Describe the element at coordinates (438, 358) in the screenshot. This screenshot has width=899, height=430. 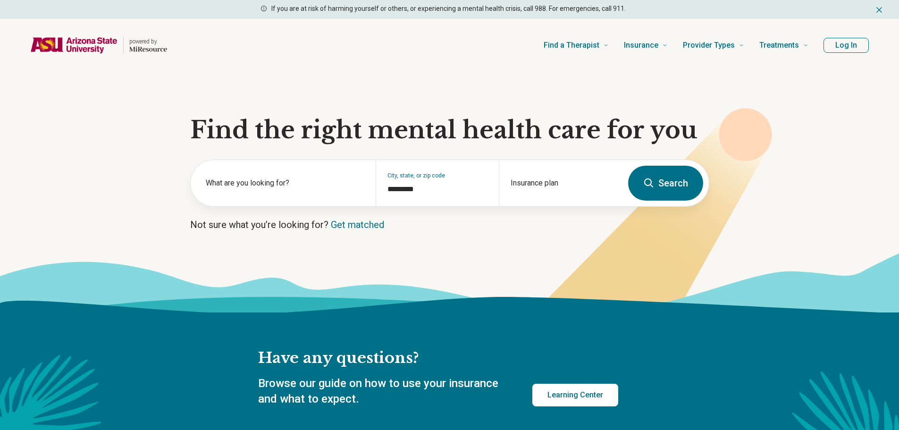
I see `h2: Have any questions?` at that location.